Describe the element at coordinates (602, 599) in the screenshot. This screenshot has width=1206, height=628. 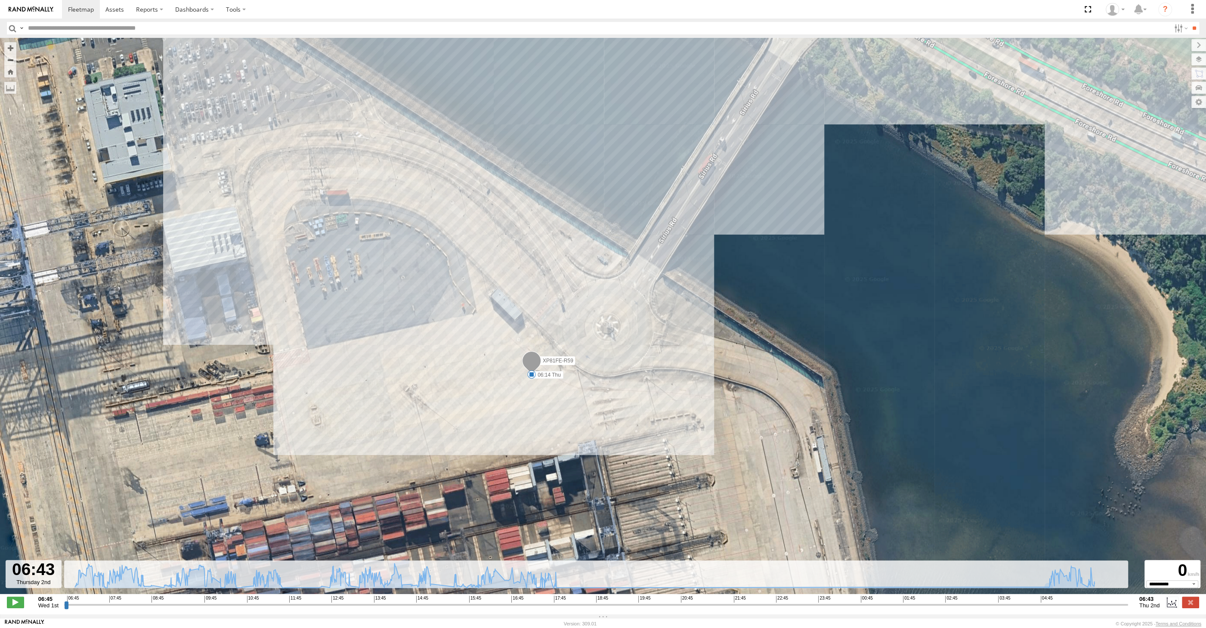
I see `span: 18:45` at that location.